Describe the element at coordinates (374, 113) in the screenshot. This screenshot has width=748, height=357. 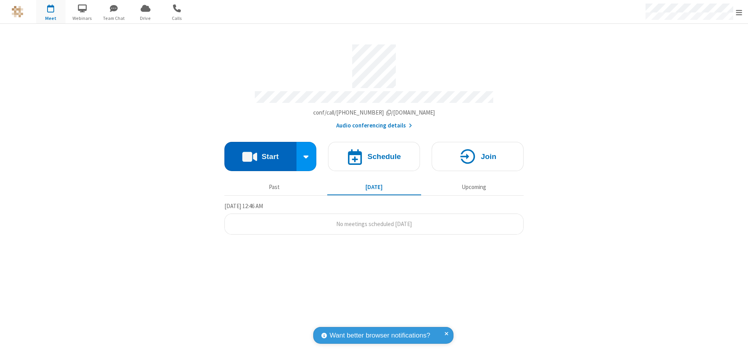
I see `button: Copy my meeting room linkCopy my meeting room link` at that location.